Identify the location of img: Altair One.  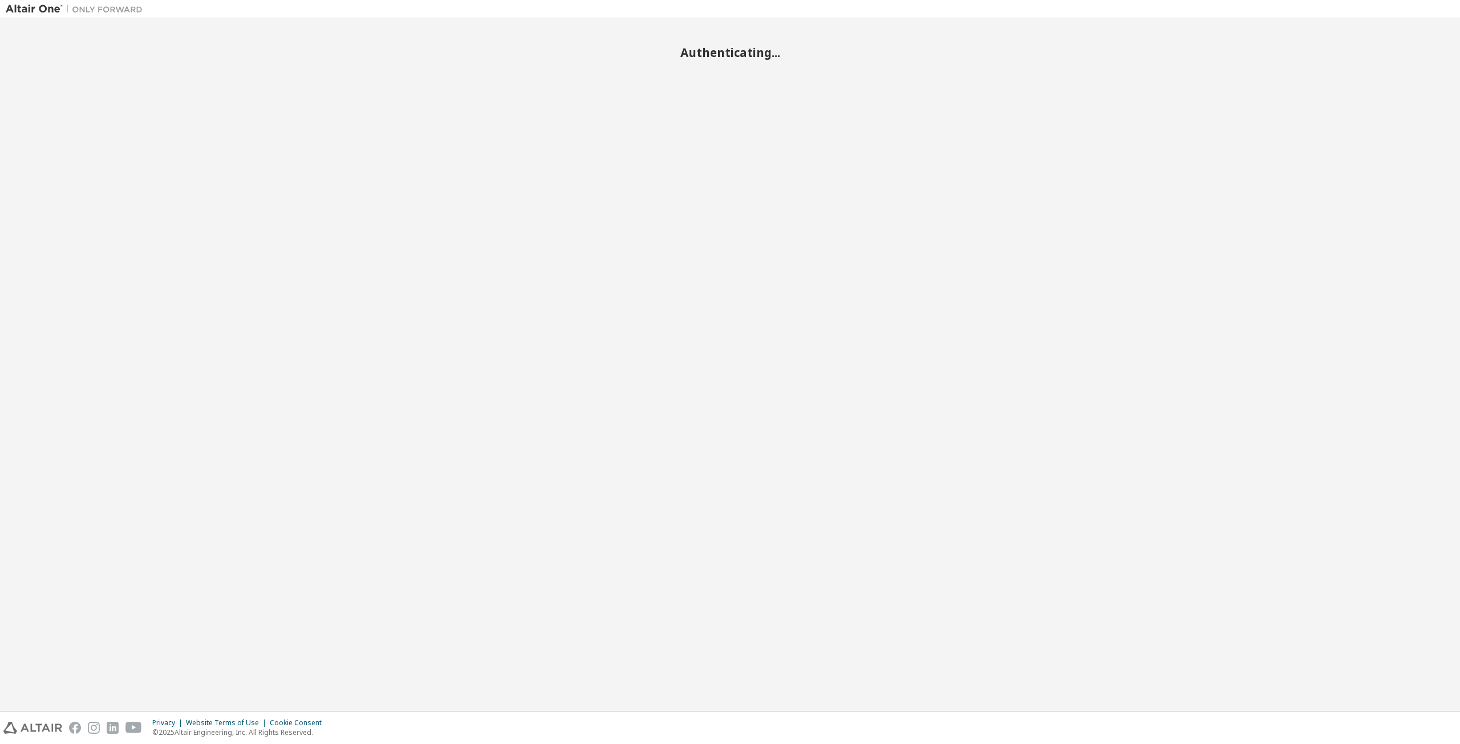
(77, 9).